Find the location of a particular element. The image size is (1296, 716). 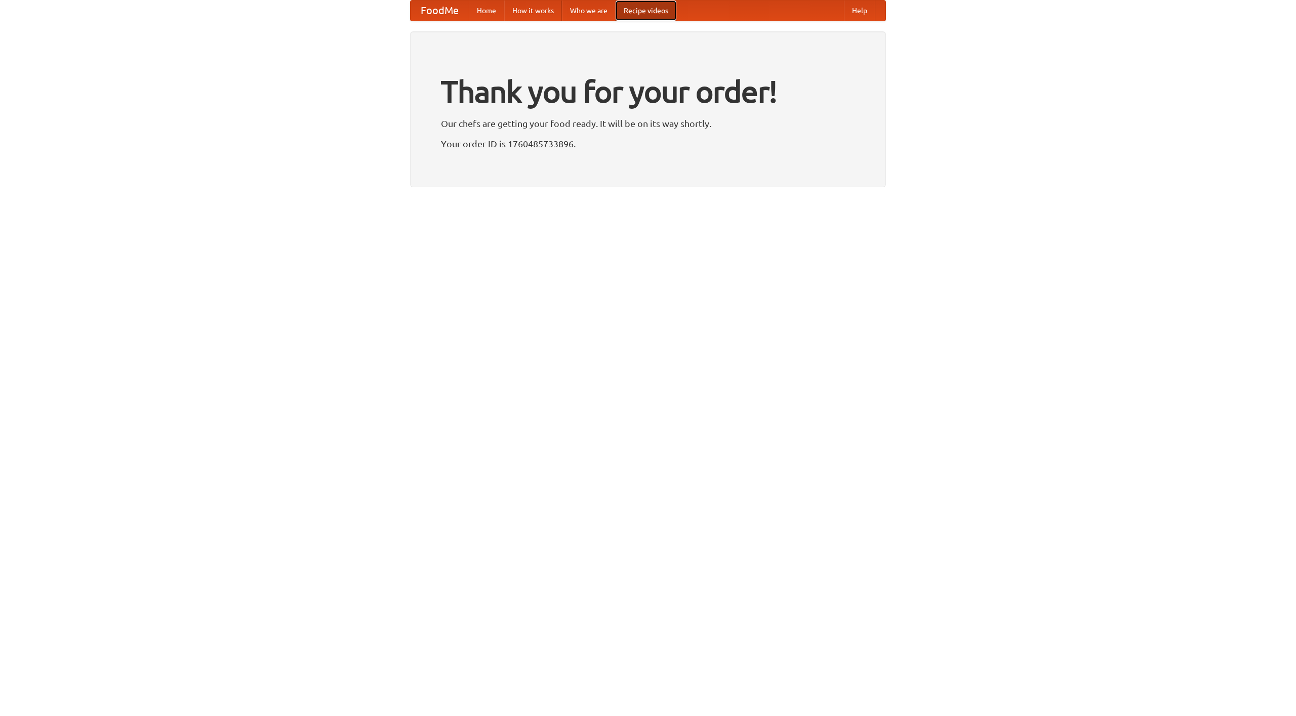

a: Who we are is located at coordinates (589, 11).